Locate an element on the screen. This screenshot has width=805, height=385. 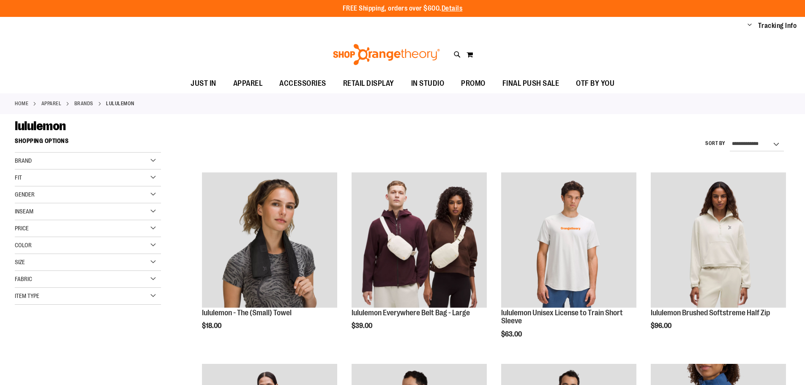
button: Account menu is located at coordinates (750, 26).